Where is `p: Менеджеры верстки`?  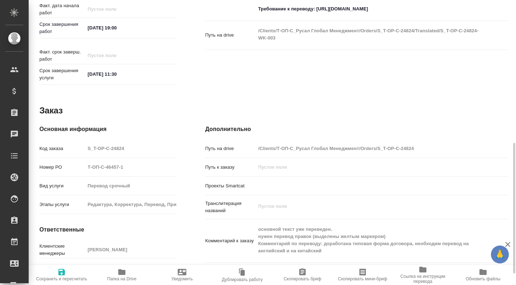
p: Менеджеры верстки is located at coordinates (62, 268).